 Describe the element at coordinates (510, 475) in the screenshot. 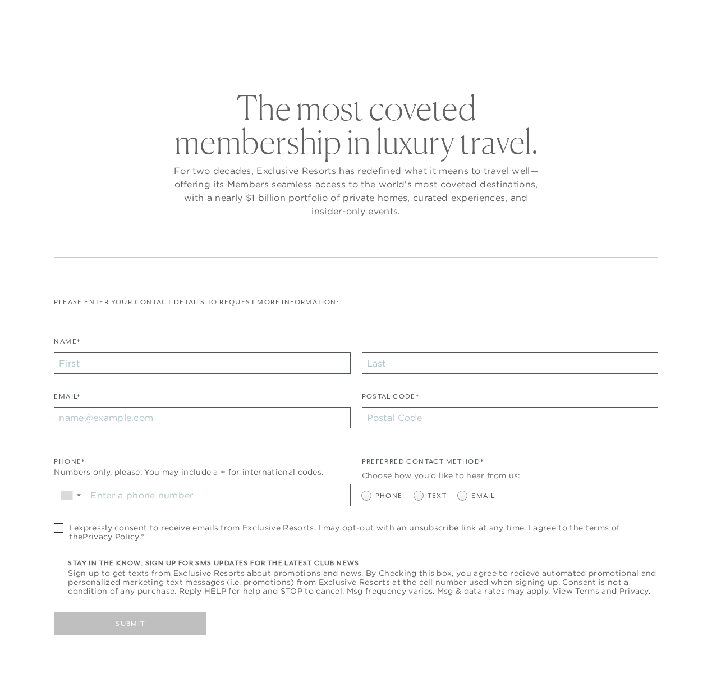

I see `div: Choose how you'd like to hear from us:` at that location.